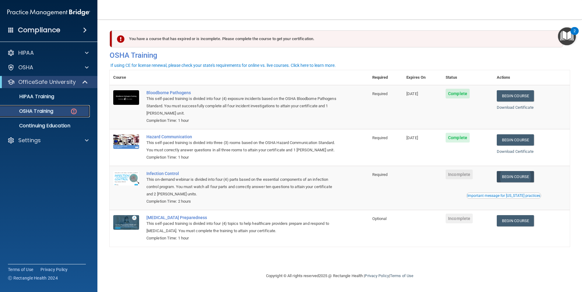  What do you see at coordinates (242, 187) in the screenshot?
I see `div: This on-demand webinar is divided into four (4) parts based on the essential components of an inf...` at bounding box center [242, 187].